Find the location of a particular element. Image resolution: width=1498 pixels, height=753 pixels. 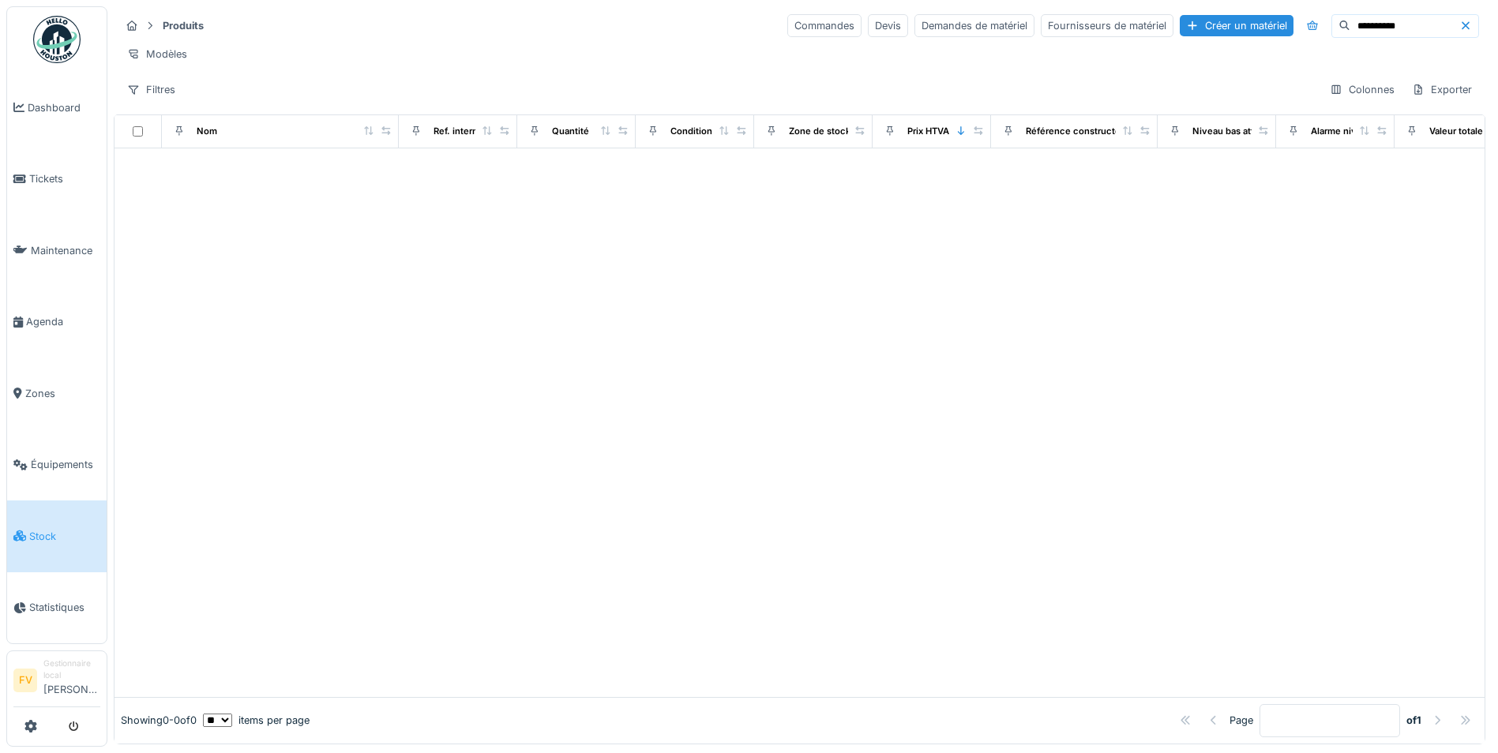

span: Maintenance is located at coordinates (66, 250).